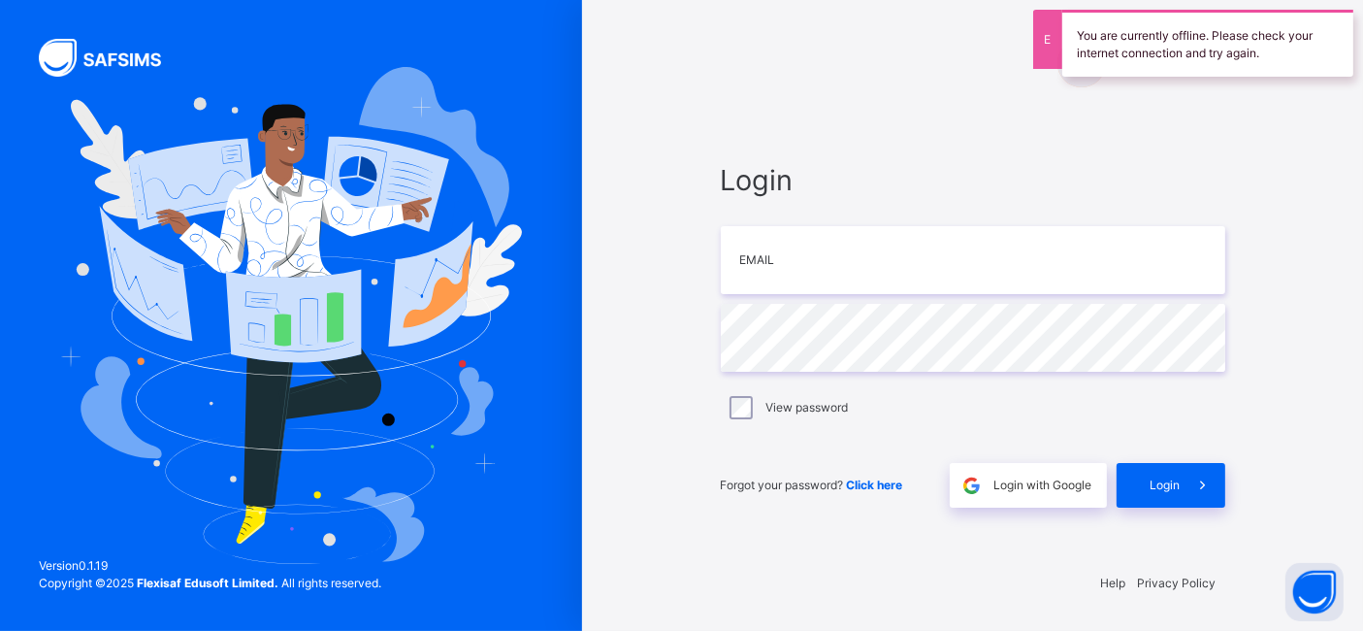 This screenshot has width=1363, height=631. What do you see at coordinates (1208, 43) in the screenshot?
I see `div: You are currently offline. Please check your internet connection and try again.` at bounding box center [1208, 43].